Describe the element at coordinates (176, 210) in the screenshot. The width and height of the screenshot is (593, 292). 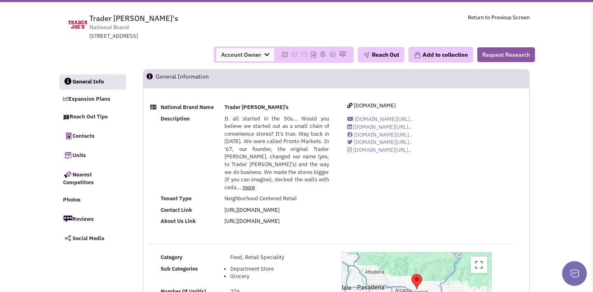
I see `b: Contact Link` at that location.